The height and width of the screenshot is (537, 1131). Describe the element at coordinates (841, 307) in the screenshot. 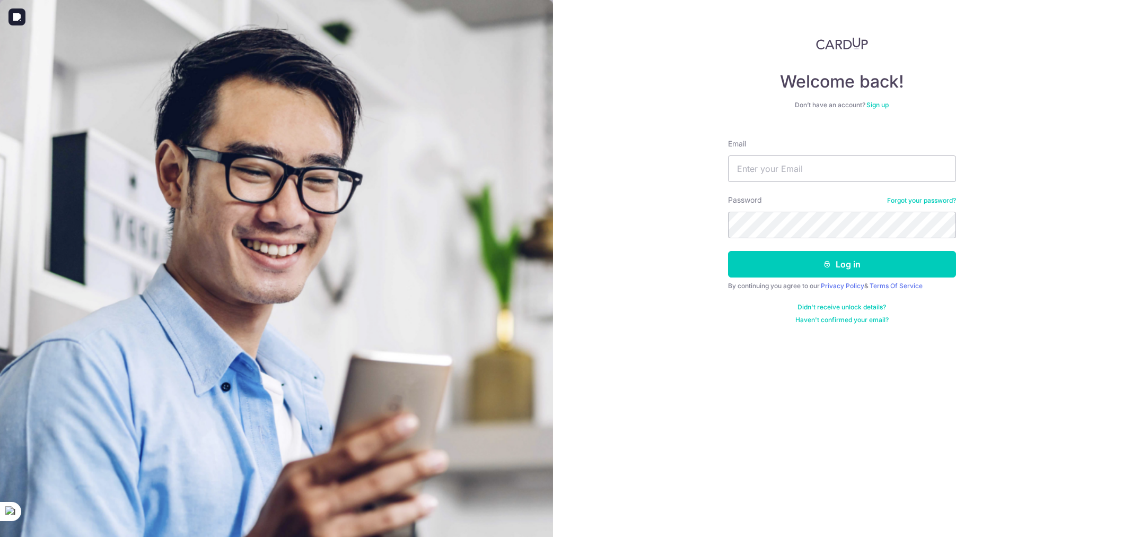

I see `a: Didn't receive unlock details?` at that location.